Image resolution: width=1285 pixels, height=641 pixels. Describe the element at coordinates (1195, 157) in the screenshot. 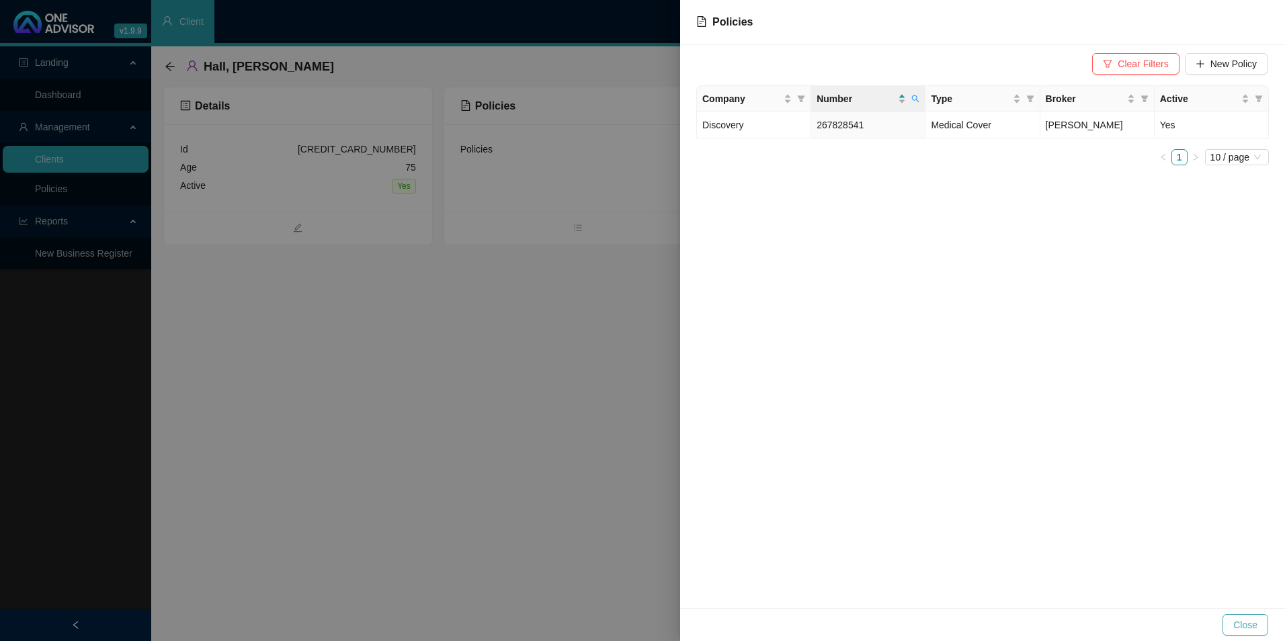

I see `button: right` at that location.